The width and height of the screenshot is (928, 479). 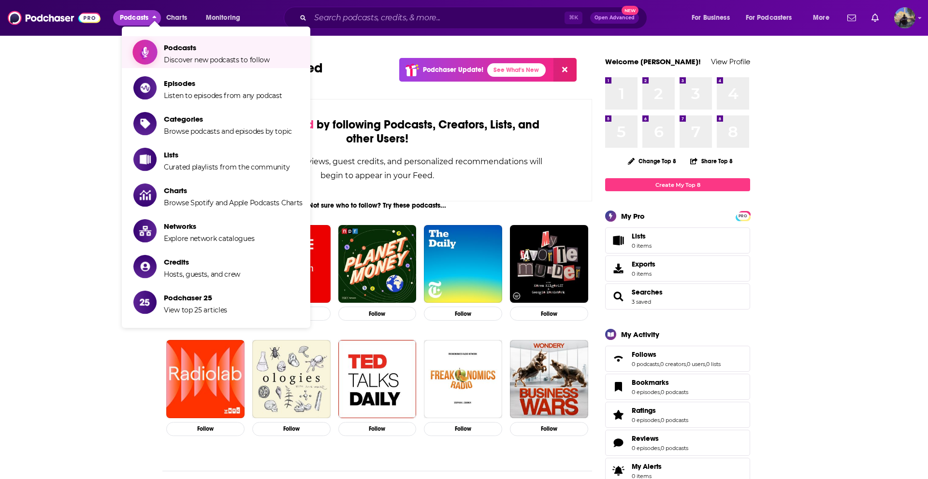 What do you see at coordinates (573, 18) in the screenshot?
I see `span: ⌘ K` at bounding box center [573, 18].